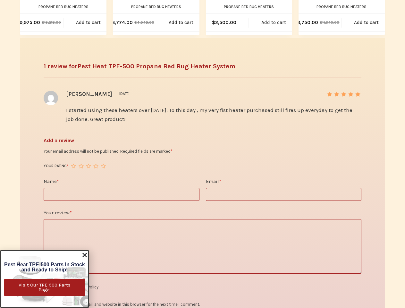 The width and height of the screenshot is (405, 308). Describe the element at coordinates (283, 181) in the screenshot. I see `label: Email` at that location.